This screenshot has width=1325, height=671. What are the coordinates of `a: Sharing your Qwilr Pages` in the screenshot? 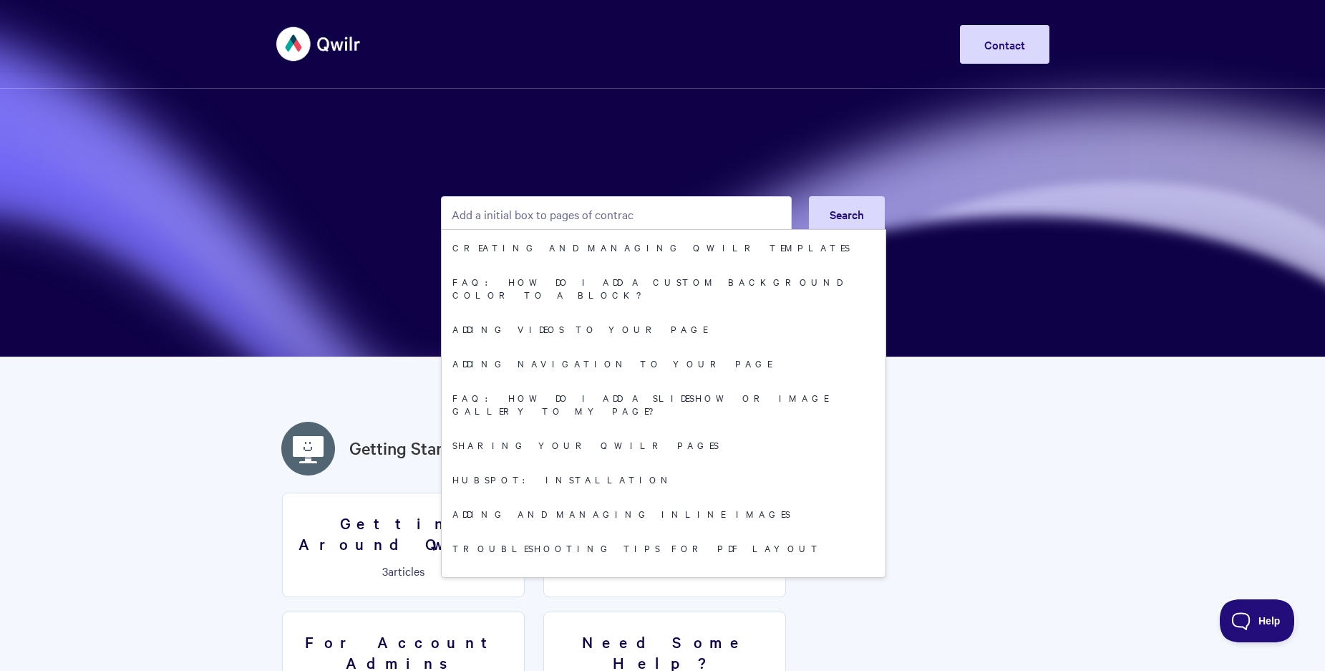 It's located at (663, 444).